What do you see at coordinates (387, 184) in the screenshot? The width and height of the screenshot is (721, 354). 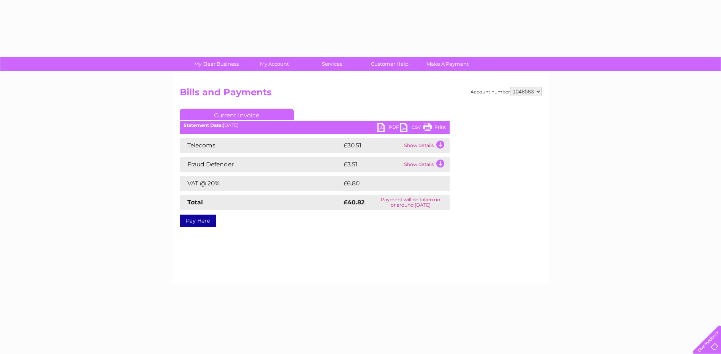 I see `td: £6.80` at bounding box center [387, 184].